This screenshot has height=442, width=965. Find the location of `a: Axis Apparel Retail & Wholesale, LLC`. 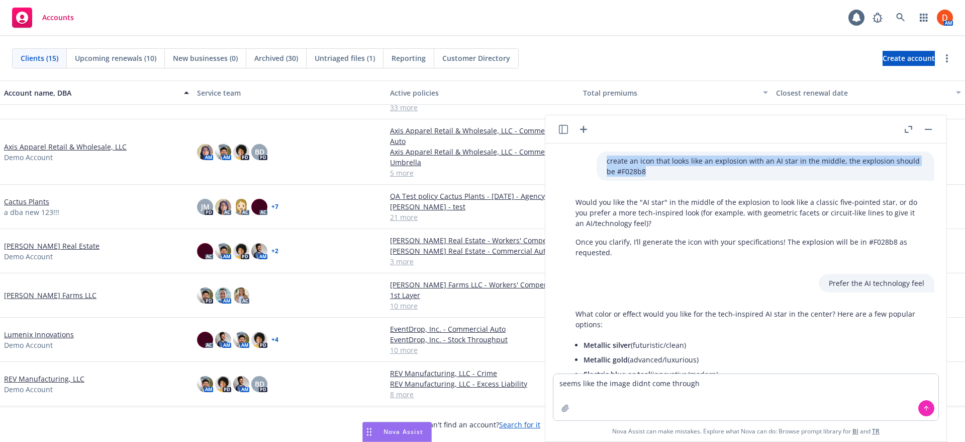

a: Axis Apparel Retail & Wholesale, LLC is located at coordinates (65, 146).